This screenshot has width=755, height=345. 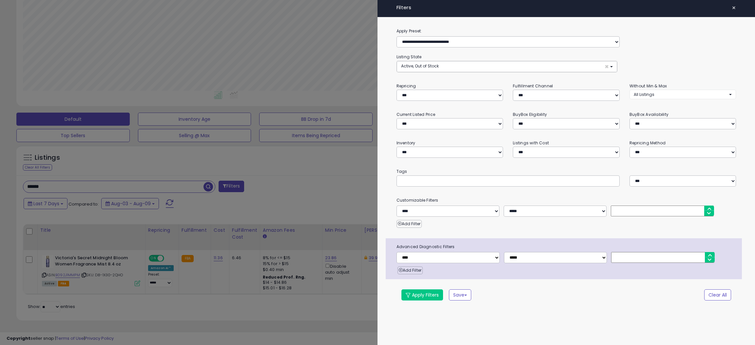 What do you see at coordinates (566, 200) in the screenshot?
I see `small: Customizable Filters` at bounding box center [566, 200].